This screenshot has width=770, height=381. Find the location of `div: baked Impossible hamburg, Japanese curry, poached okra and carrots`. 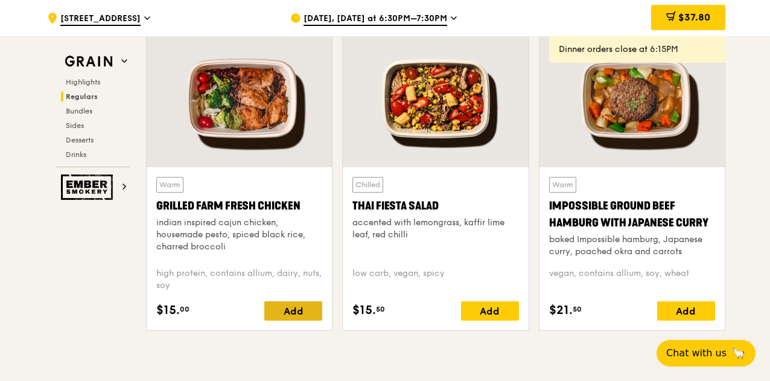

div: baked Impossible hamburg, Japanese curry, poached okra and carrots is located at coordinates (632, 246).